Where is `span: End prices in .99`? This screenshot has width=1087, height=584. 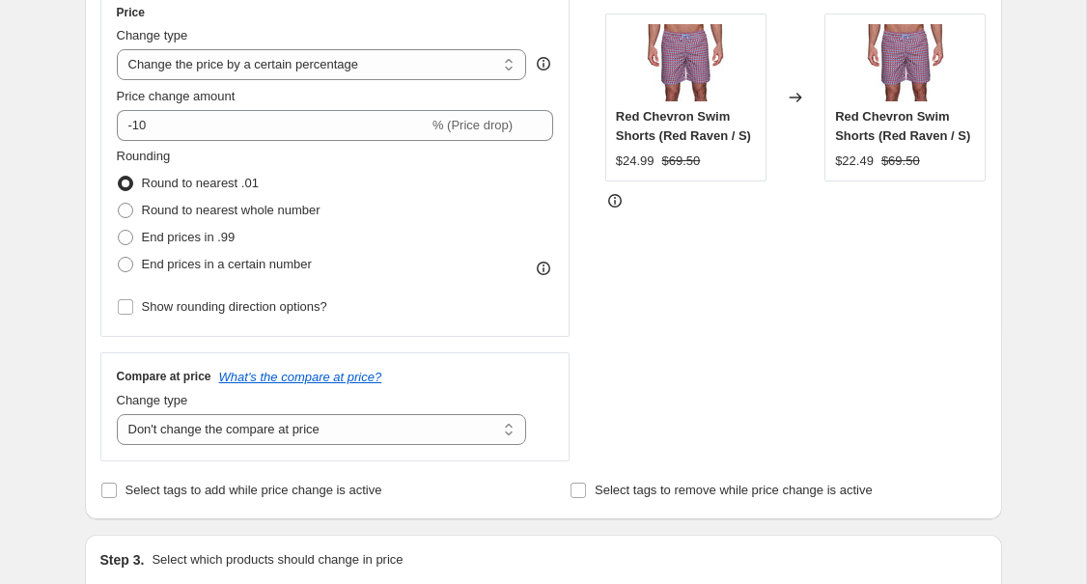
span: End prices in .99 is located at coordinates (188, 237).